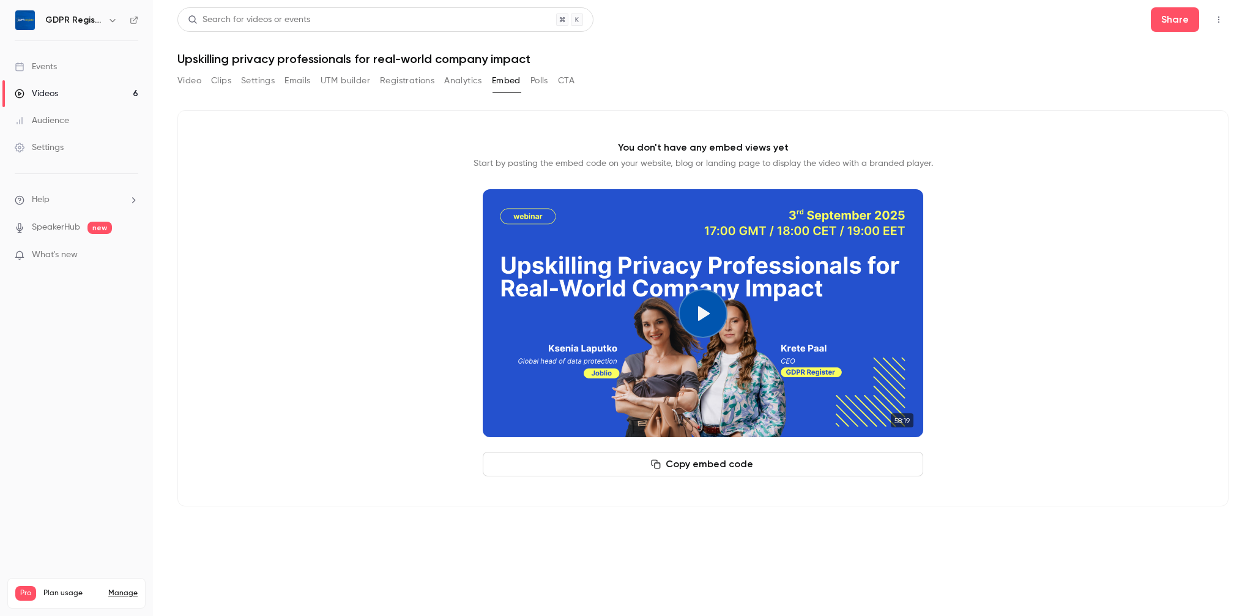 Image resolution: width=1253 pixels, height=616 pixels. Describe the element at coordinates (123, 593) in the screenshot. I see `a: Manage` at that location.